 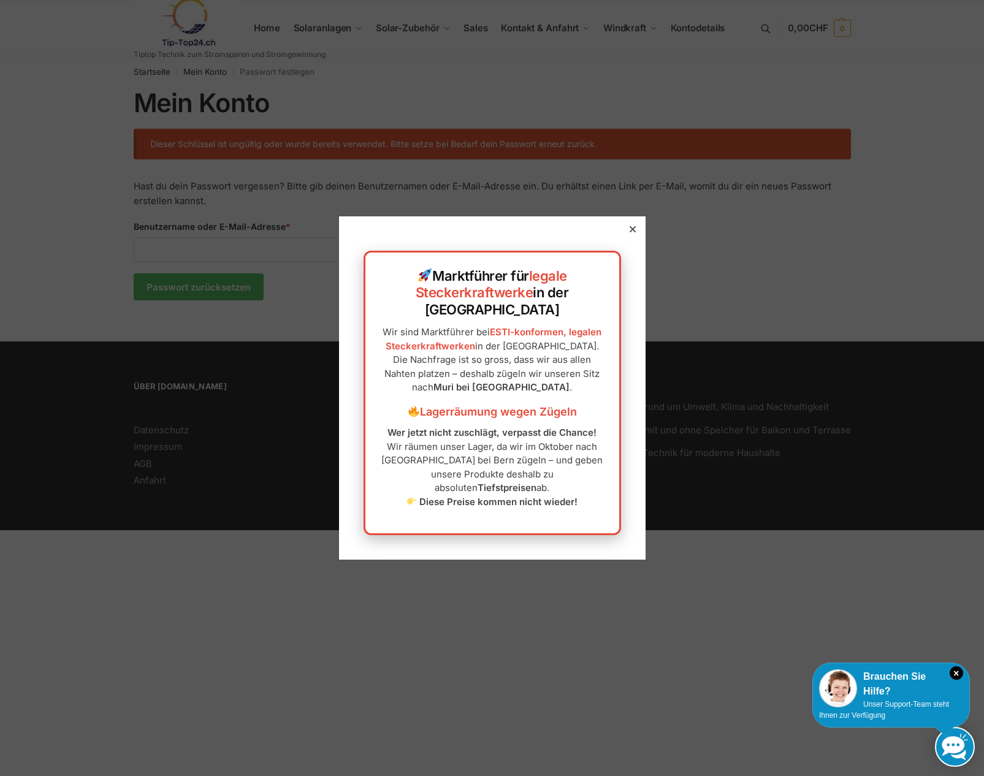 I want to click on span: Unser Support-Team steht Ihnen zur Verfügung, so click(x=884, y=710).